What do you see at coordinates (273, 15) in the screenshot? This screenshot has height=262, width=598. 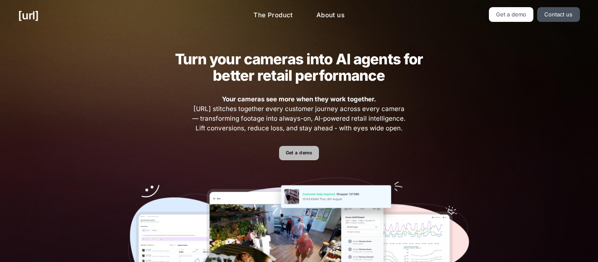 I see `a: The Product` at bounding box center [273, 15].